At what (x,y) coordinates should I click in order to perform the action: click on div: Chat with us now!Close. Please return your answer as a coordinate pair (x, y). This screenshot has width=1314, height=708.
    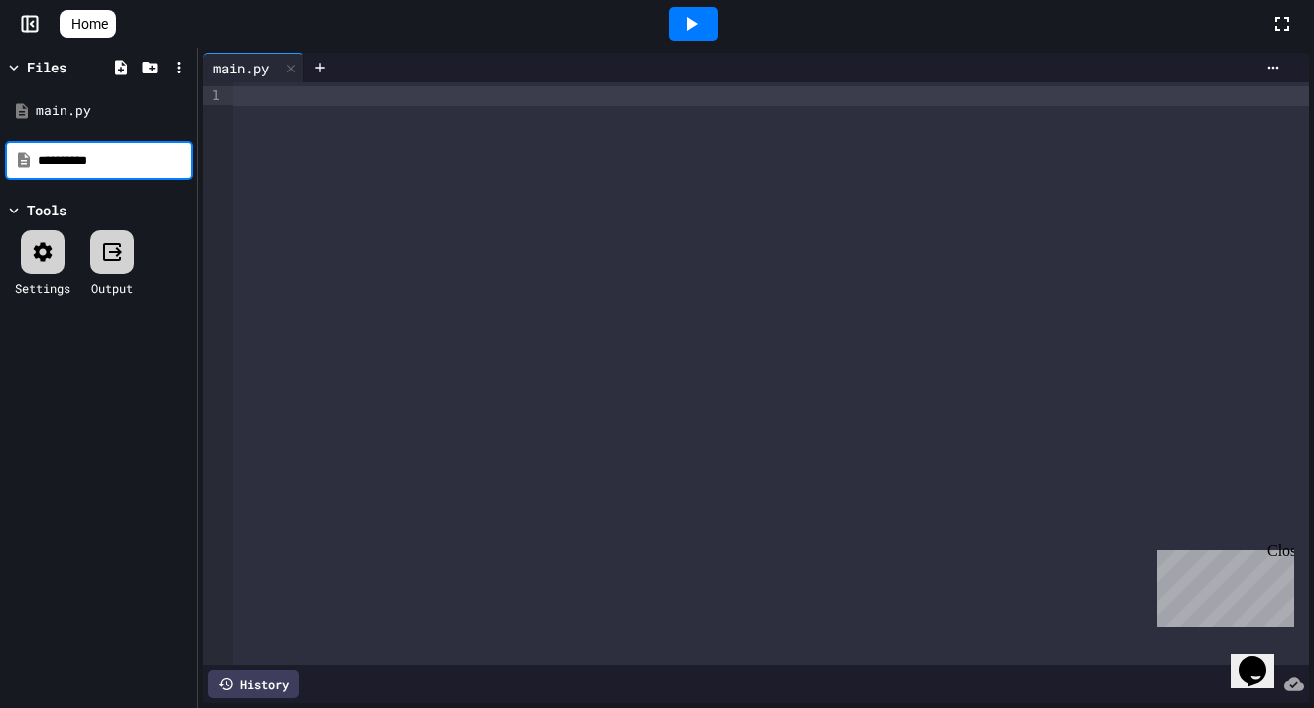
    Looking at the image, I should click on (72, 66).